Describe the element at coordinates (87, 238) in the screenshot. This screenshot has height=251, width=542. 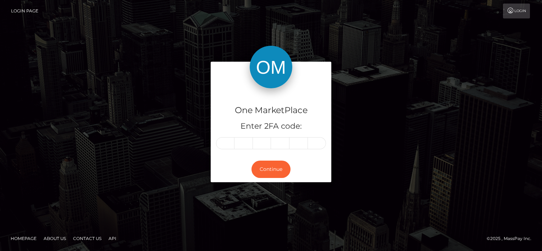
I see `a: Contact Us` at that location.